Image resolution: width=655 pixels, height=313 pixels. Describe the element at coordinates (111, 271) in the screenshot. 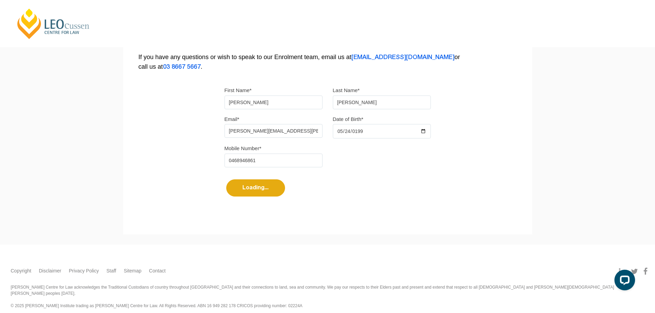

I see `a: Staff` at that location.